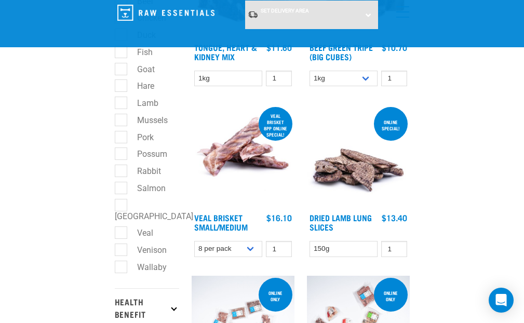  Describe the element at coordinates (139, 137) in the screenshot. I see `label: Pork` at that location.